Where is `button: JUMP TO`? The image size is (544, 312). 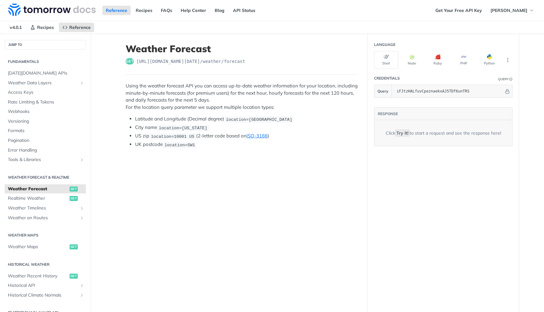 button: JUMP TO is located at coordinates (45, 45).